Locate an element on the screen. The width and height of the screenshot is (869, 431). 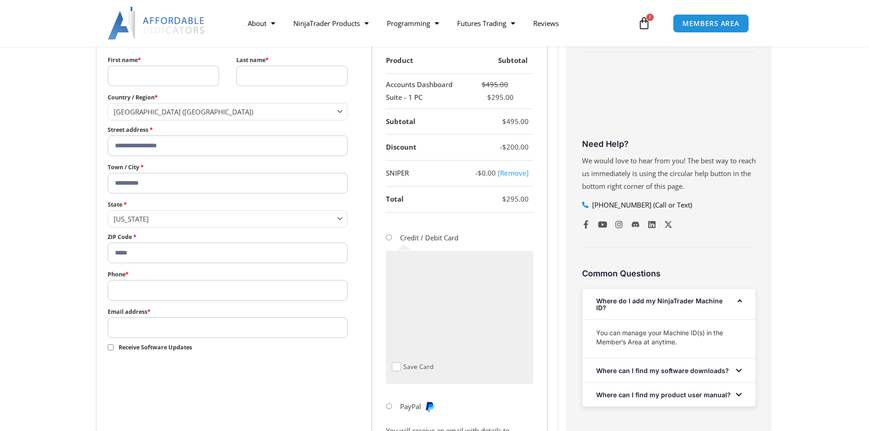
strong: Subtotal is located at coordinates (400, 121).